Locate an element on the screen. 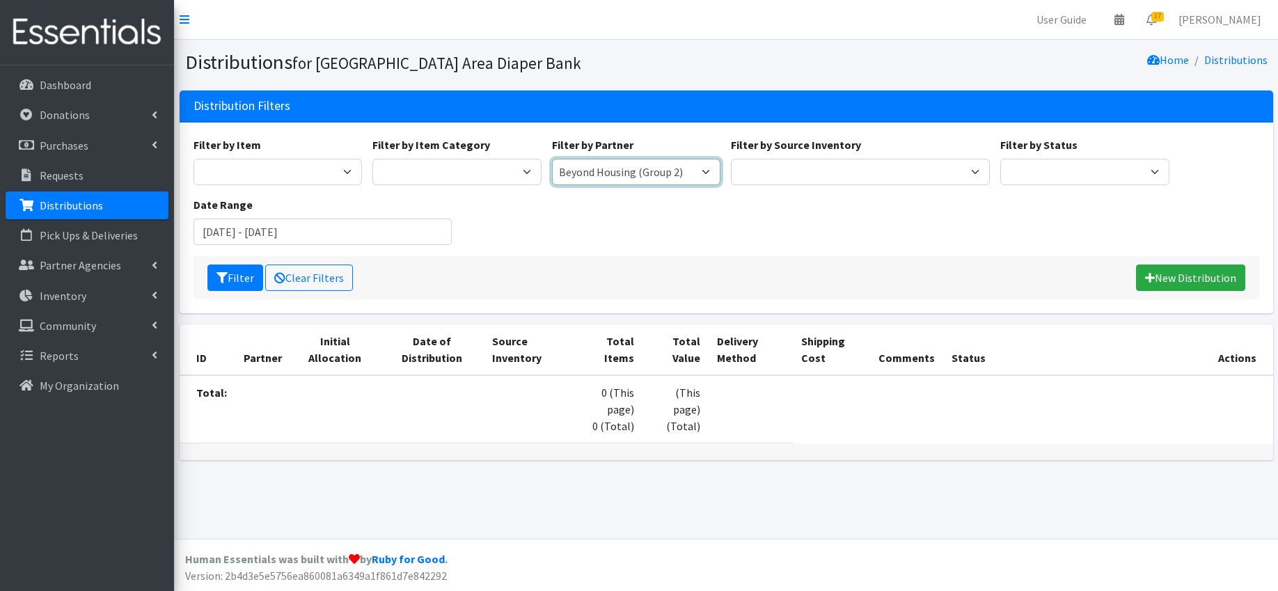 Image resolution: width=1278 pixels, height=591 pixels. a: Purchases is located at coordinates (87, 146).